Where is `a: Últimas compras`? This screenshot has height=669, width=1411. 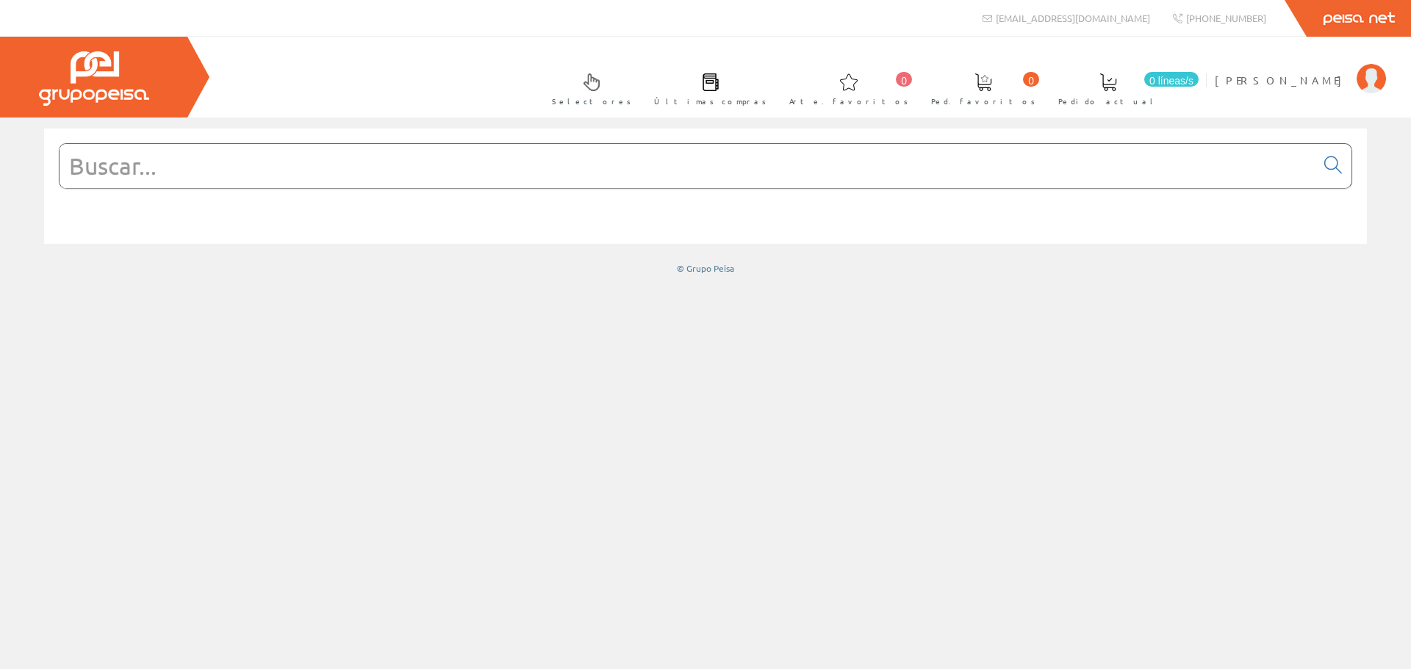
a: Últimas compras is located at coordinates (706, 87).